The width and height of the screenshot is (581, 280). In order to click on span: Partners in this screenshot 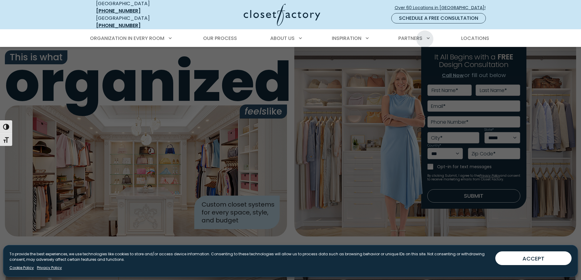, I will do `click(410, 38)`.